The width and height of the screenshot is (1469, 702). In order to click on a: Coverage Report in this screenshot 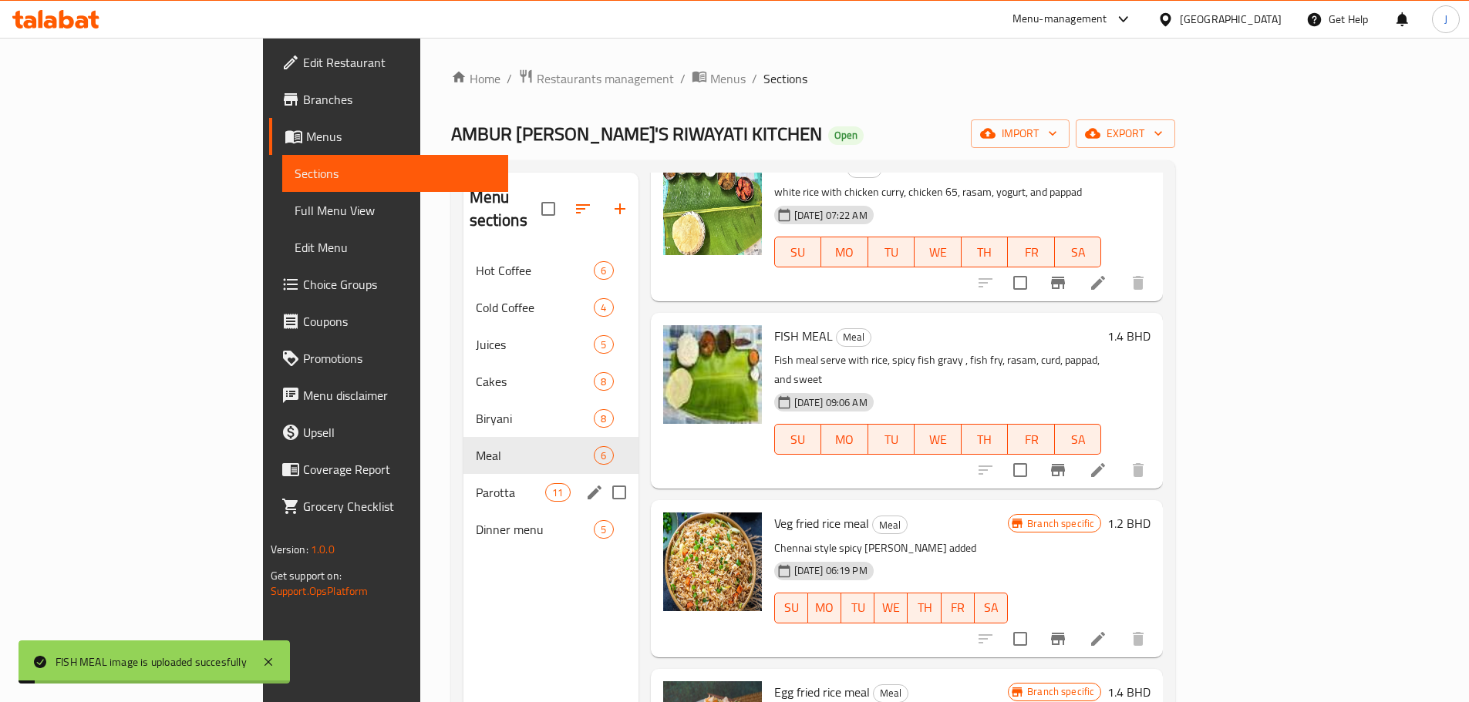, I will do `click(389, 470)`.